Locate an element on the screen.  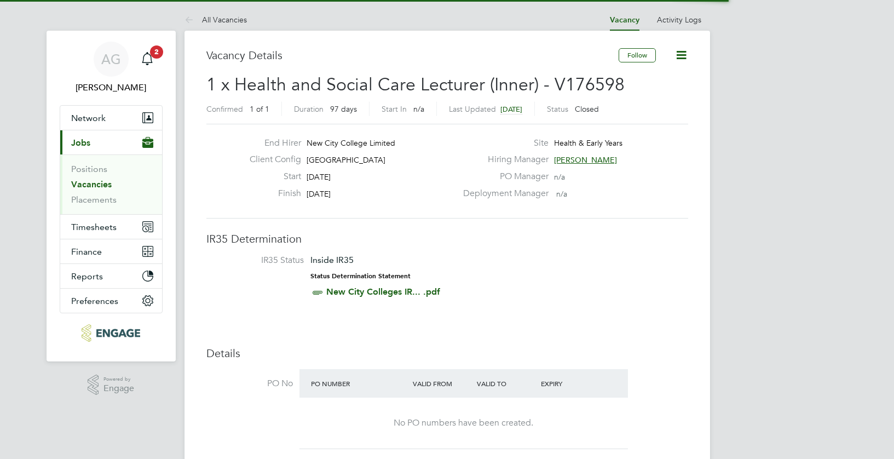
div: PO Number is located at coordinates (359, 383).